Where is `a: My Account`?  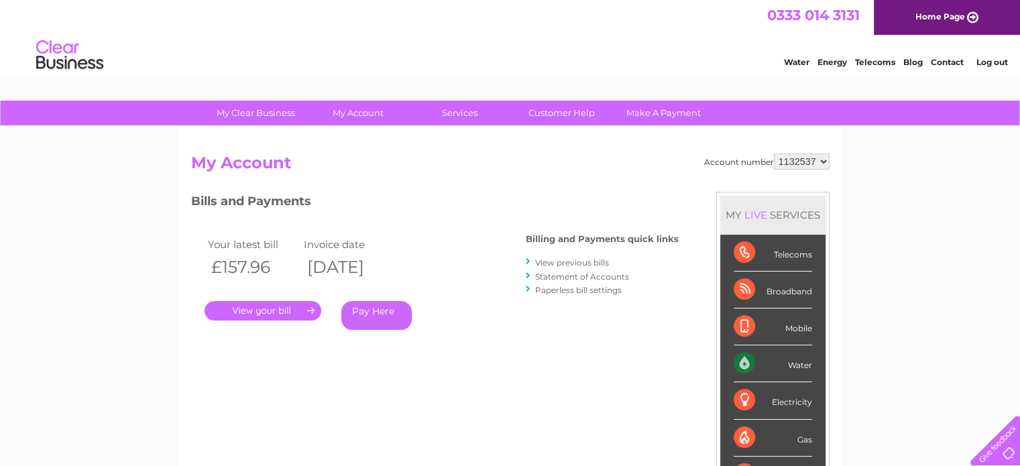 a: My Account is located at coordinates (357, 113).